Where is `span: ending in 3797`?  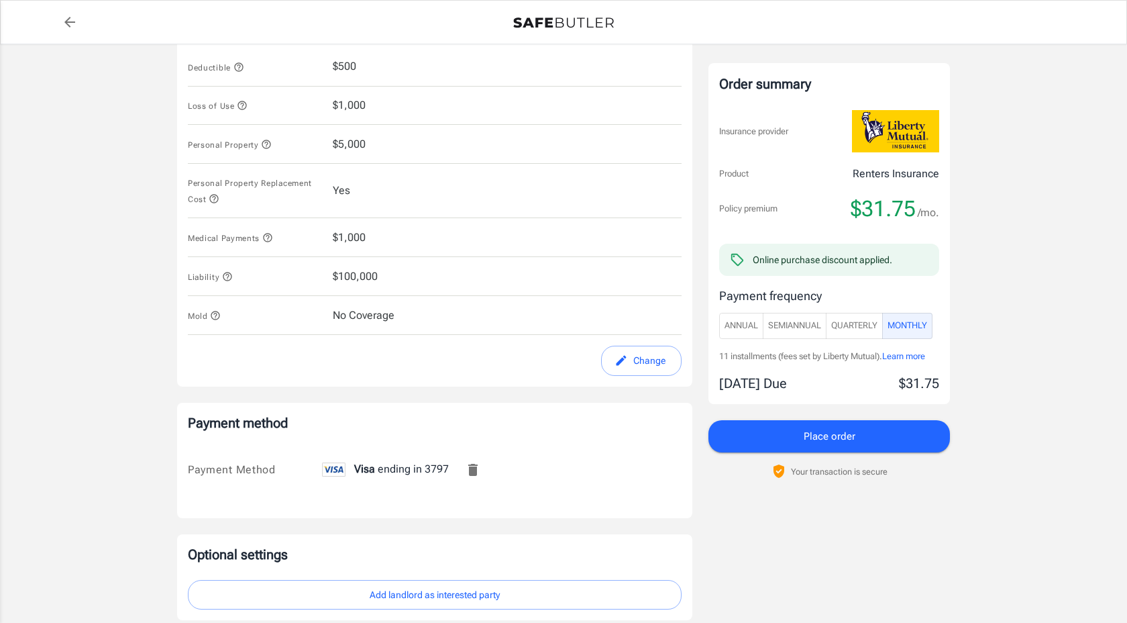
span: ending in 3797 is located at coordinates (385, 468).